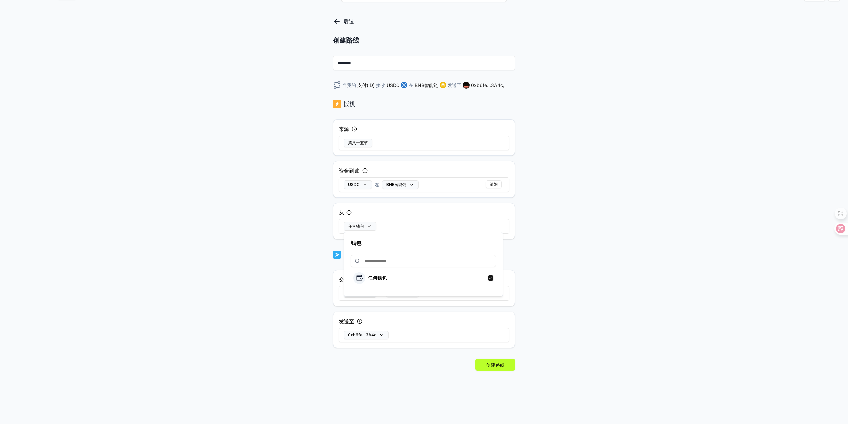 This screenshot has width=848, height=424. I want to click on button: 0xb6fe...3A4c, so click(366, 335).